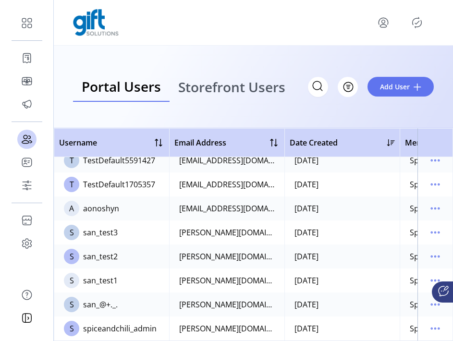 This screenshot has height=341, width=453. What do you see at coordinates (101, 305) in the screenshot?
I see `div: san_@+._.` at bounding box center [101, 305].